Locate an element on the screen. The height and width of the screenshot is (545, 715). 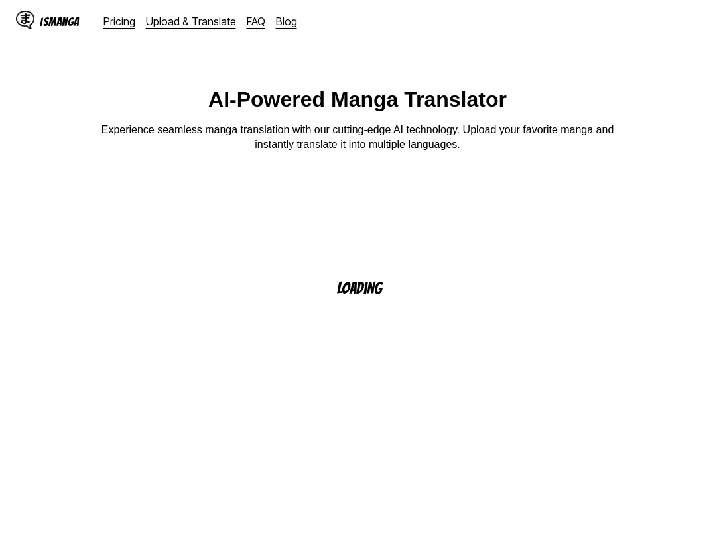
a: Pricing is located at coordinates (119, 21).